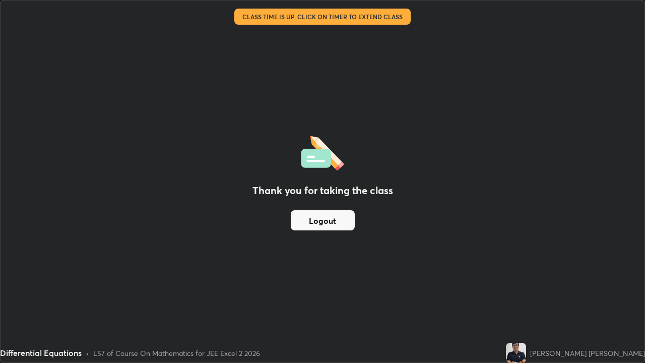 The height and width of the screenshot is (363, 645). Describe the element at coordinates (323, 191) in the screenshot. I see `h2: Thank you for taking the class` at that location.